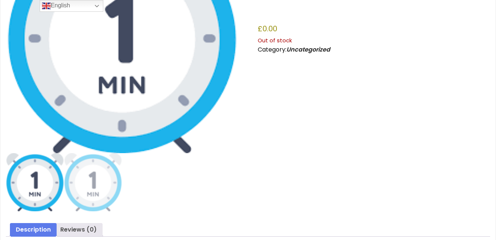 The width and height of the screenshot is (496, 240). I want to click on a: Uncategorized, so click(308, 49).